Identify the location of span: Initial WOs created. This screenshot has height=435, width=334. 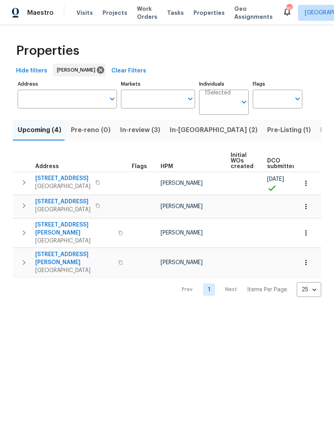
(242, 161).